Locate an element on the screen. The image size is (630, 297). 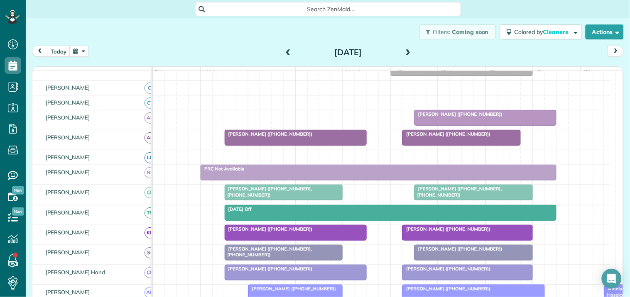
span: TM is located at coordinates (150, 213).